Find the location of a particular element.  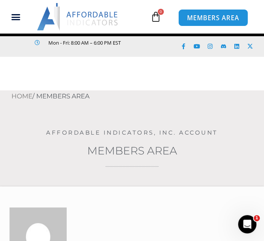

a: MEMBERS AREA is located at coordinates (213, 18).